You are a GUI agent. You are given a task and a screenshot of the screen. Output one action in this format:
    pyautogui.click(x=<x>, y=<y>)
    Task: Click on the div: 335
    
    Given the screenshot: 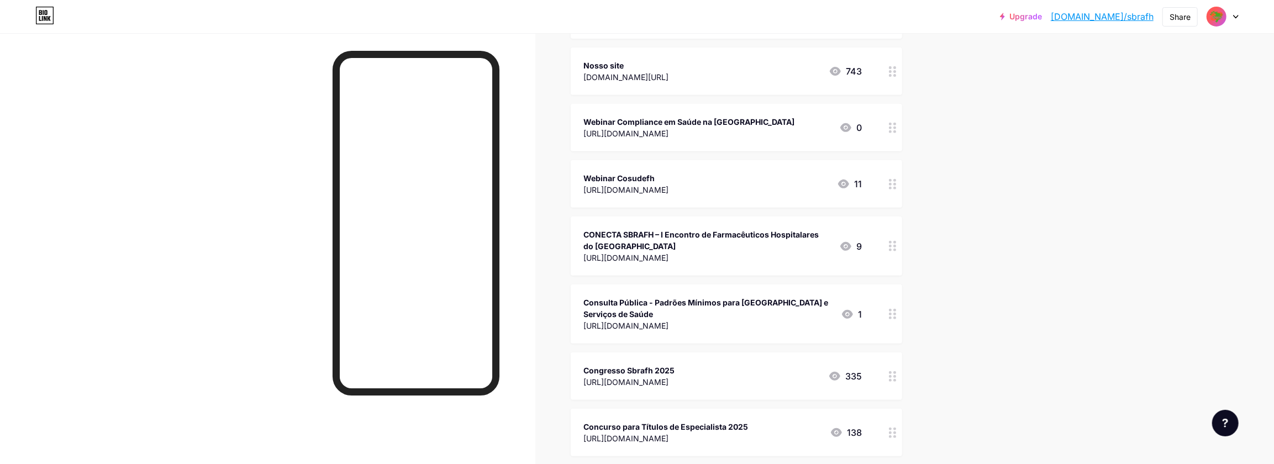 What is the action you would take?
    pyautogui.click(x=845, y=376)
    